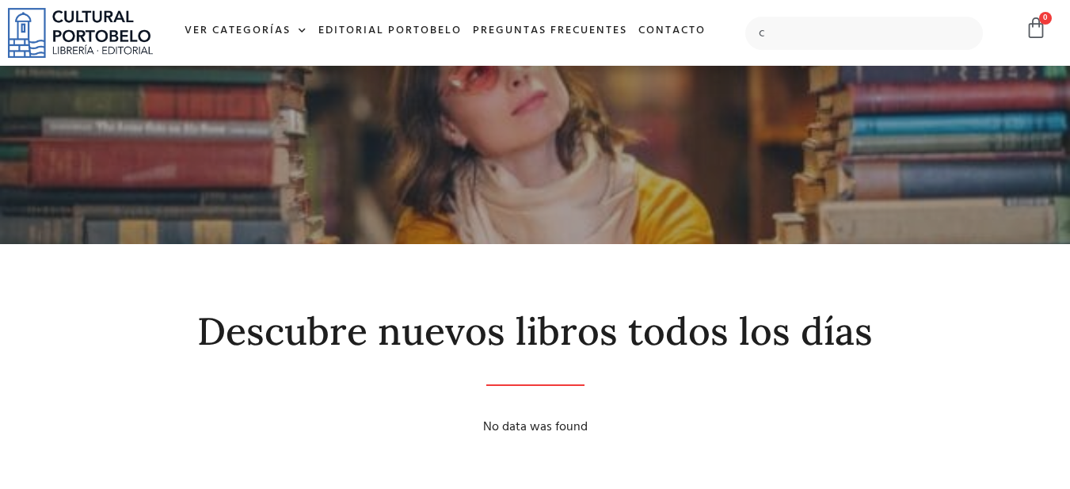 This screenshot has width=1070, height=489. I want to click on h2: Descubre nuevos libros todos los días, so click(535, 331).